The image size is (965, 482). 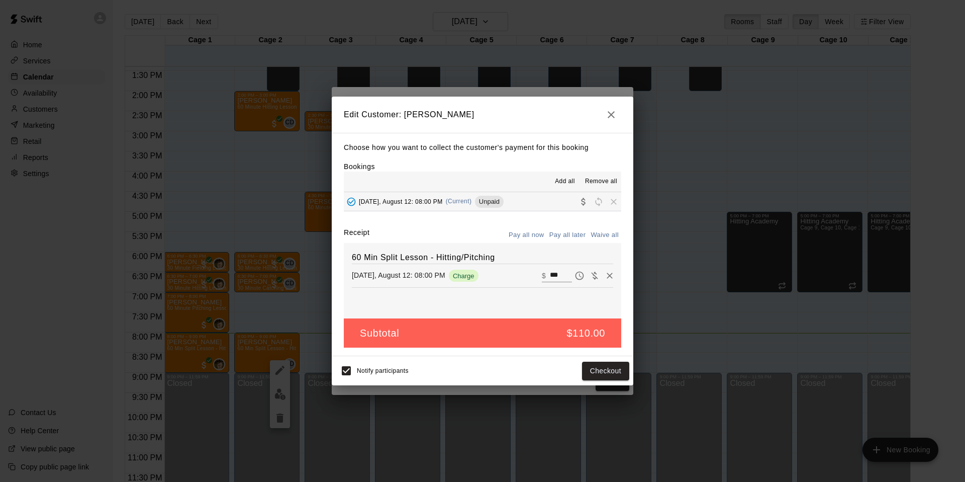 I want to click on button: Waive all, so click(x=605, y=235).